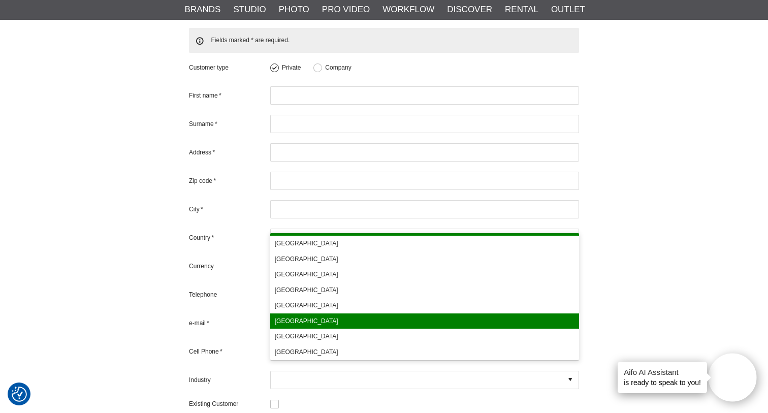 This screenshot has width=768, height=413. I want to click on a: Workflow, so click(409, 10).